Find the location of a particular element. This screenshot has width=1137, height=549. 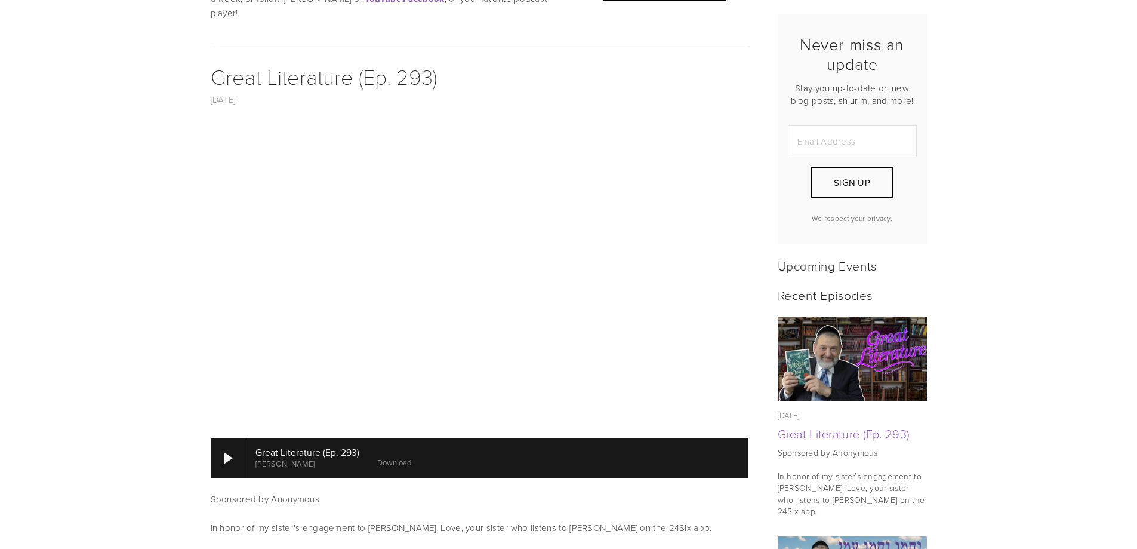

h2: Upcoming Events is located at coordinates (853, 265).